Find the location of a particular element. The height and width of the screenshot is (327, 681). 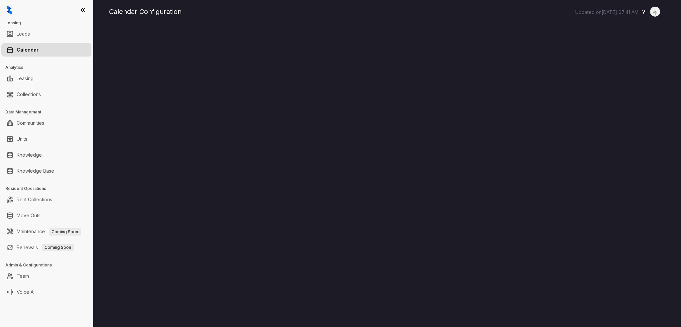

a: Leads is located at coordinates (23, 34).